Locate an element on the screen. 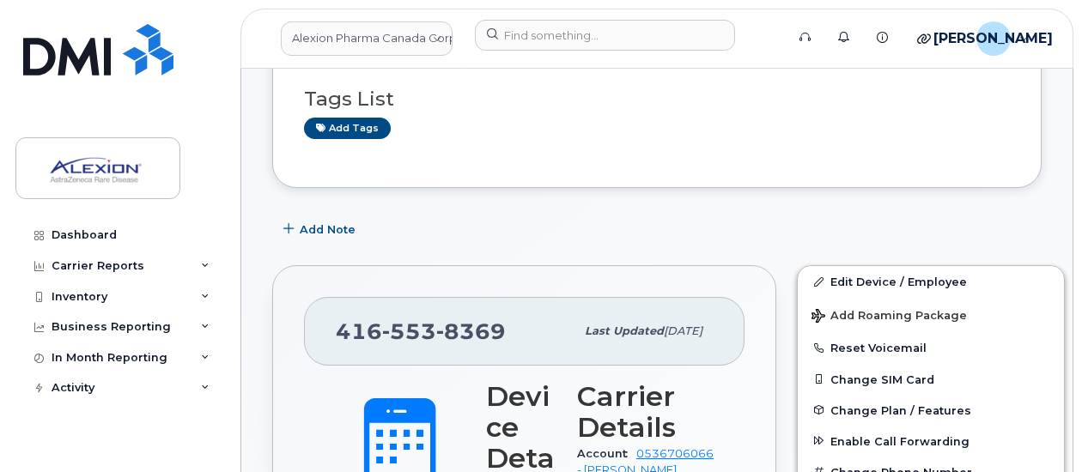  span: Add Note is located at coordinates (327, 229).